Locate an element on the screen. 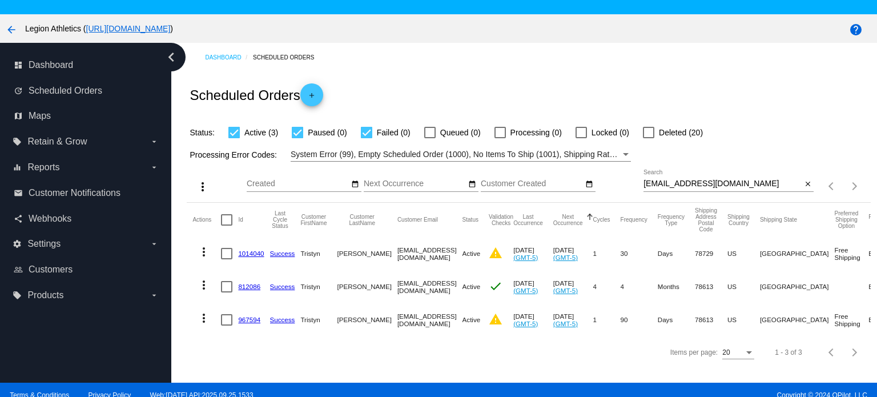 Image resolution: width=877 pixels, height=397 pixels. i: local_offer is located at coordinates (17, 295).